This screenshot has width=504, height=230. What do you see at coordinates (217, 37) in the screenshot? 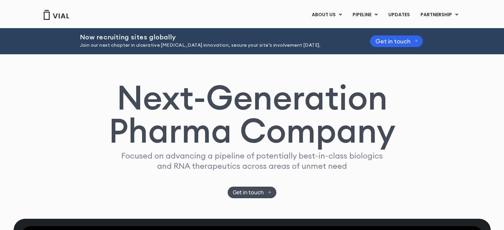
I see `h2: Now recruiting sites globally` at bounding box center [217, 37].